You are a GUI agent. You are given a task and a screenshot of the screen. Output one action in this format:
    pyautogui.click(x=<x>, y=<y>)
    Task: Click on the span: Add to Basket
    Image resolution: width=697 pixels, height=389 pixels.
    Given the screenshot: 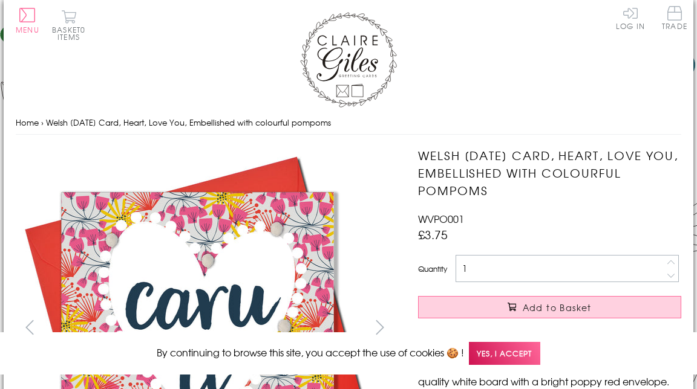 What is the action you would take?
    pyautogui.click(x=557, y=308)
    